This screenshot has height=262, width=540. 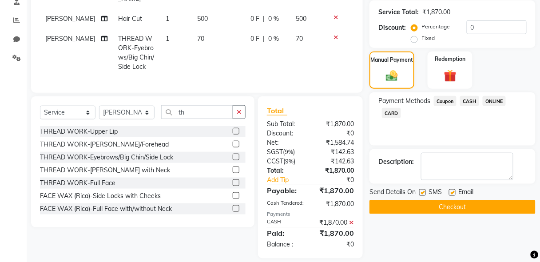 What do you see at coordinates (100, 196) in the screenshot?
I see `div: FACE WAX (Rica)-Side Locks with Cheeks` at bounding box center [100, 196].